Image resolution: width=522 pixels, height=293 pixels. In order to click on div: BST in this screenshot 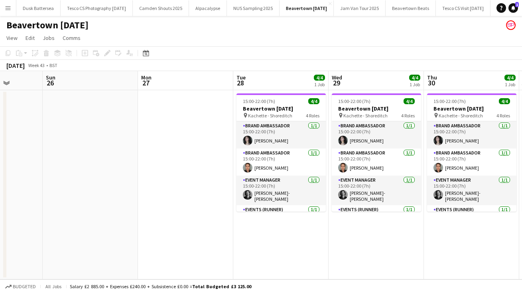, I will do `click(53, 65)`.